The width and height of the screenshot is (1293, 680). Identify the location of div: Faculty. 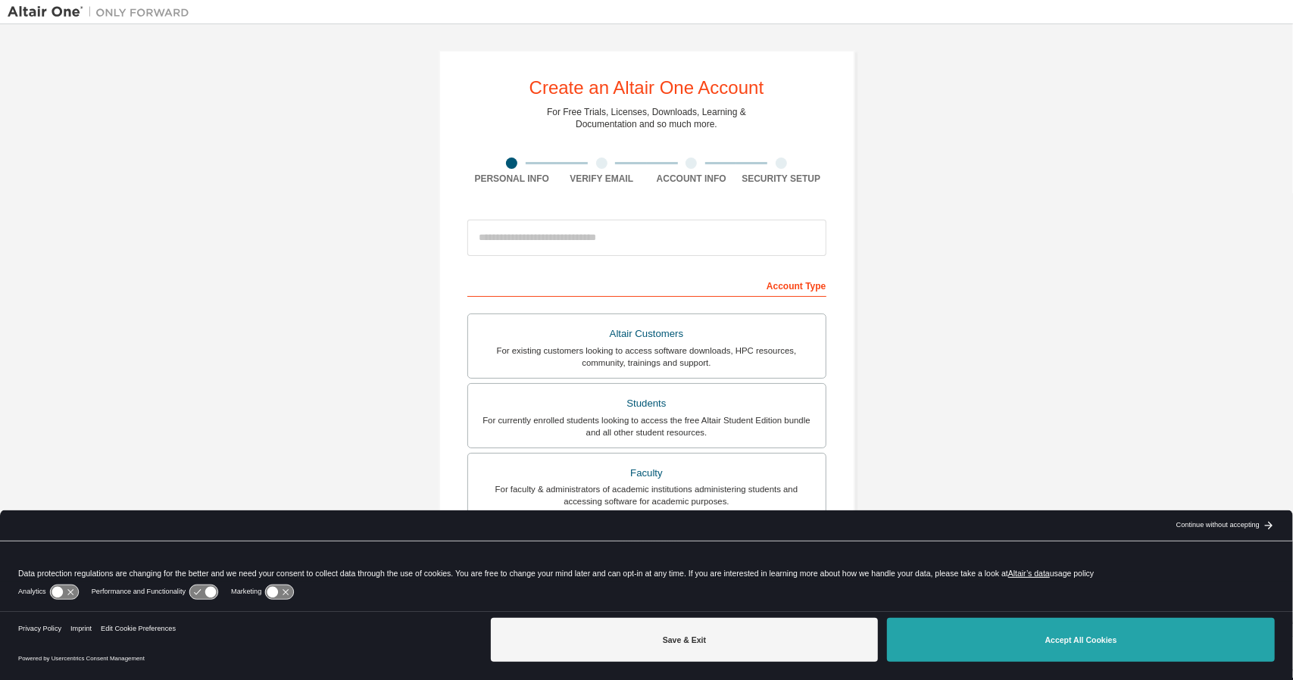
(647, 473).